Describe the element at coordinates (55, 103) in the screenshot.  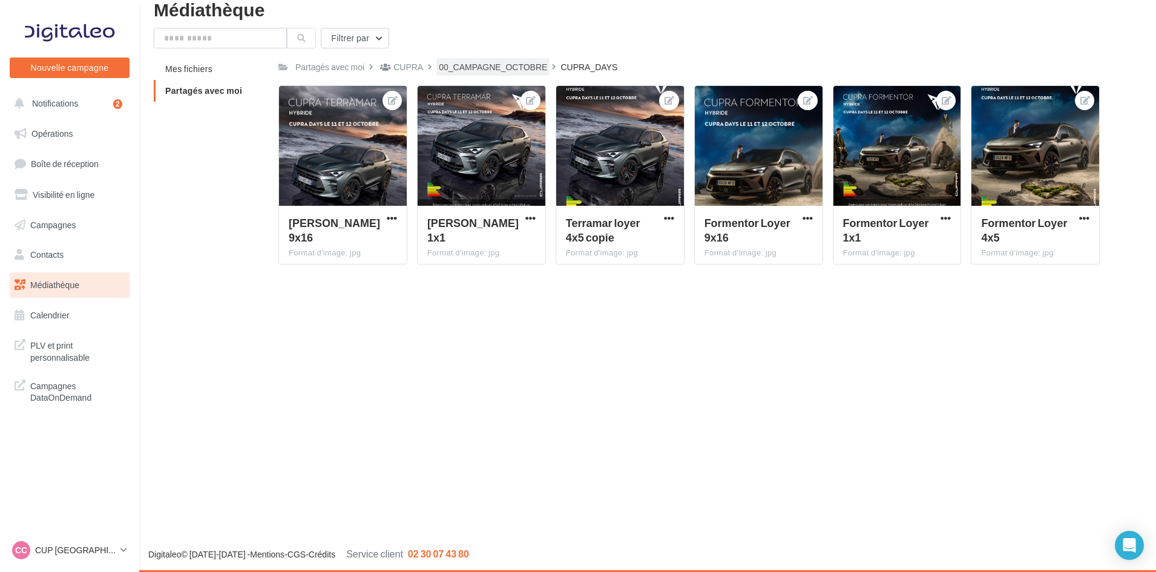
I see `span: Notifications` at that location.